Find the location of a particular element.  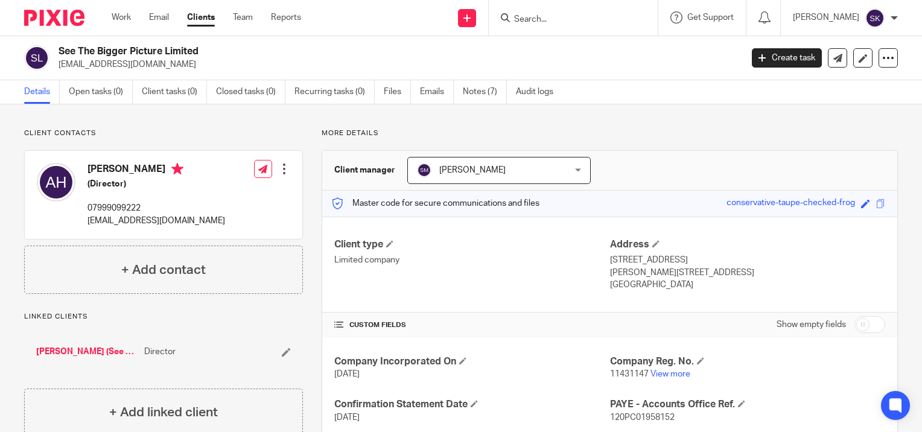

a: Clients is located at coordinates (201, 17).